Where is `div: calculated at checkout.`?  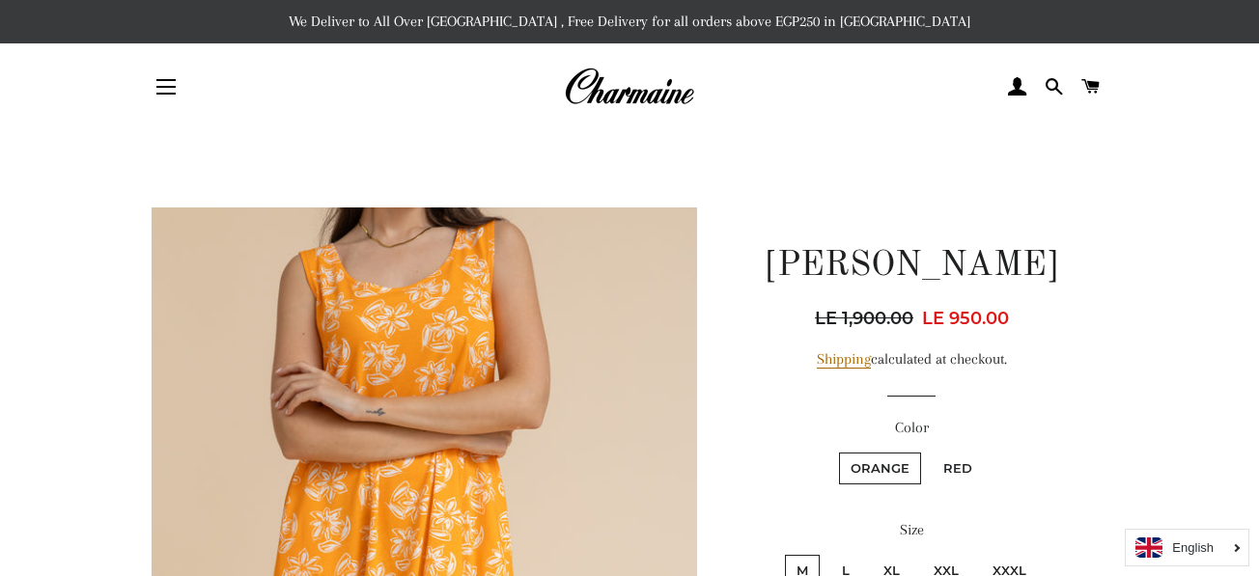 div: calculated at checkout. is located at coordinates (911, 359).